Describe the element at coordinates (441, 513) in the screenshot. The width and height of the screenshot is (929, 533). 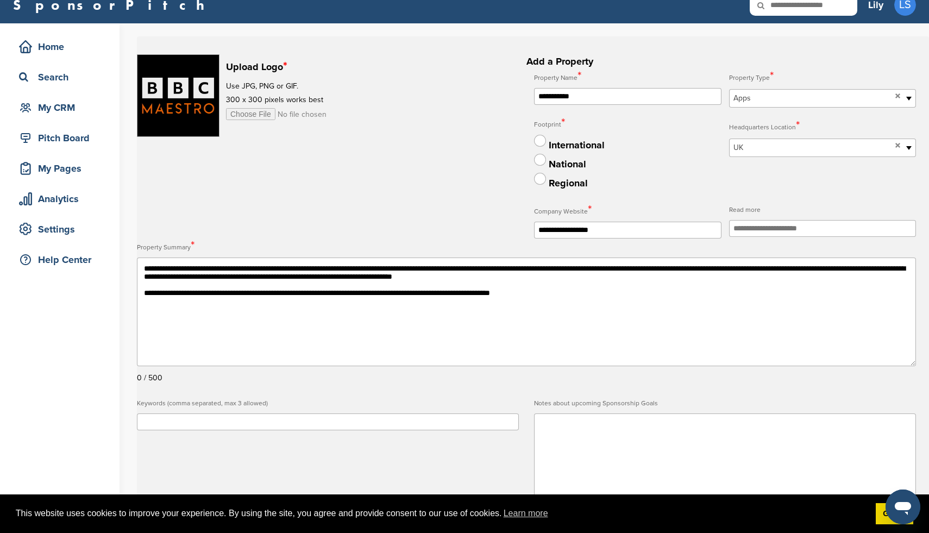
I see `span: This website uses cookies to improve your experience. By using the site, you agree and provide co...` at that location.